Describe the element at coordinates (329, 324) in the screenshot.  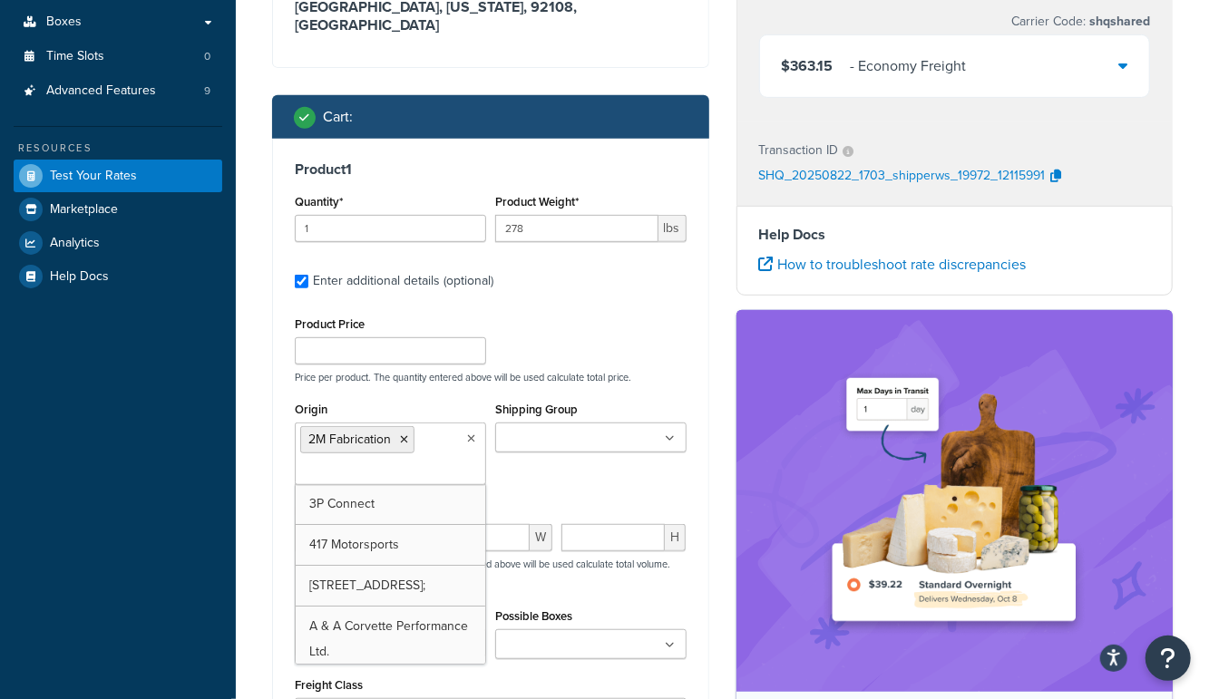
I see `label: Product Price` at that location.